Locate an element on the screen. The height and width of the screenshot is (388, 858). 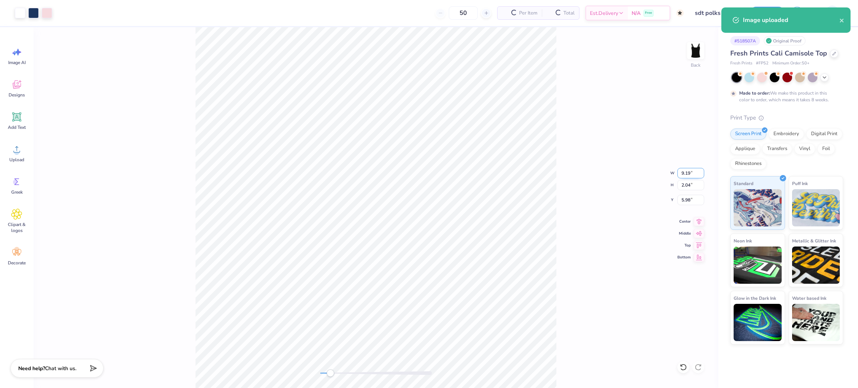
span: Middle is located at coordinates (684, 233).